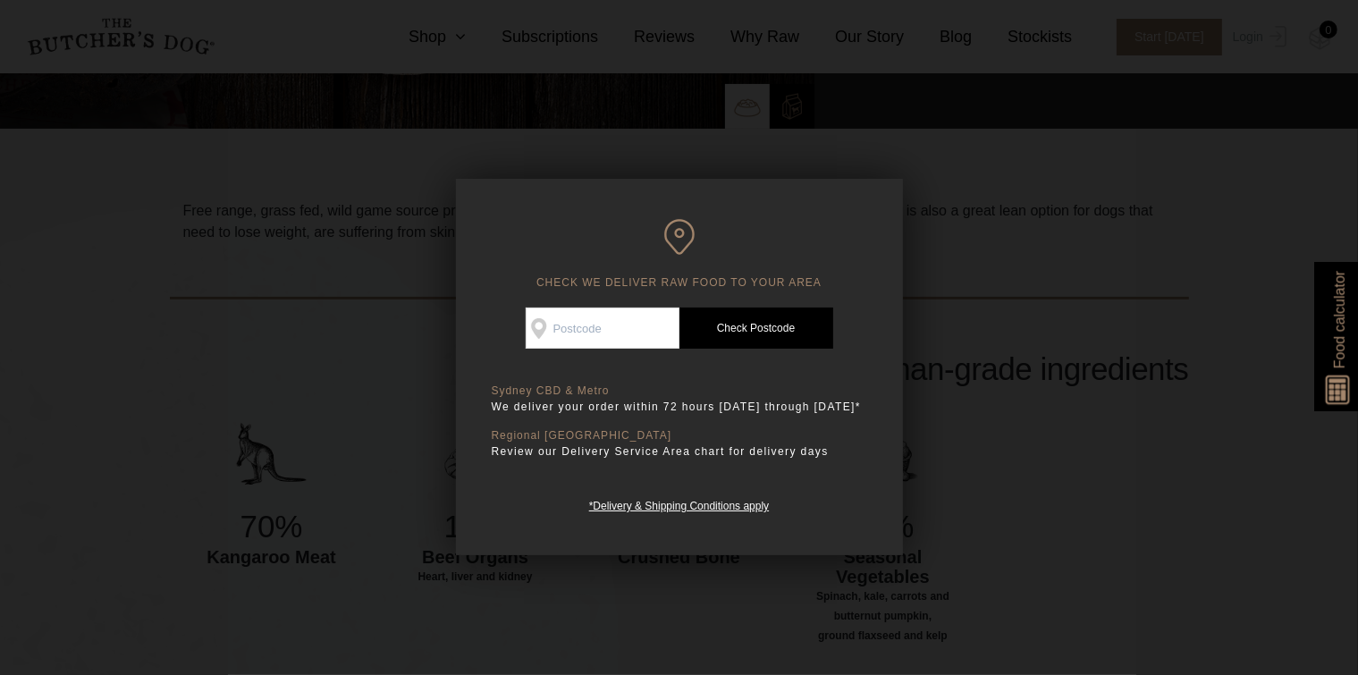 The image size is (1358, 675). I want to click on p: Sydney CBD & Metro, so click(679, 391).